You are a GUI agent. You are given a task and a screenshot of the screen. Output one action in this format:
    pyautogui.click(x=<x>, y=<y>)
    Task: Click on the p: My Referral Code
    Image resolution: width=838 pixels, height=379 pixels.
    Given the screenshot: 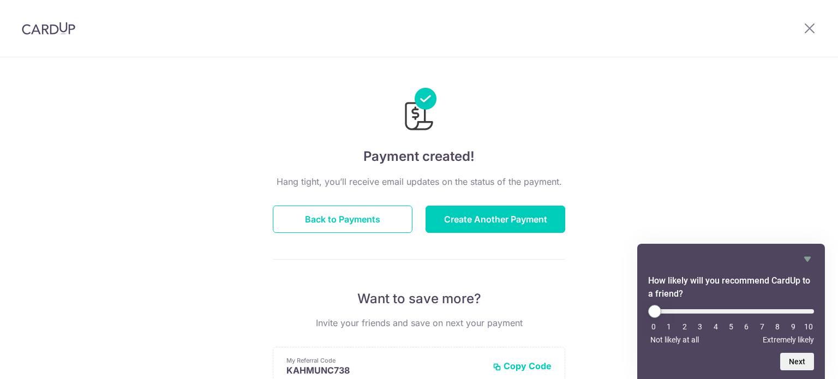 What is the action you would take?
    pyautogui.click(x=385, y=361)
    